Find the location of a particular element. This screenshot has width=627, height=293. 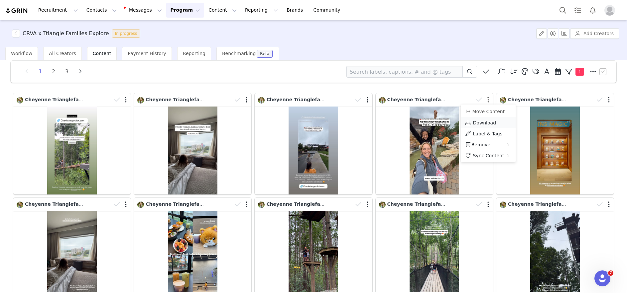

li: 2 is located at coordinates (54, 72).